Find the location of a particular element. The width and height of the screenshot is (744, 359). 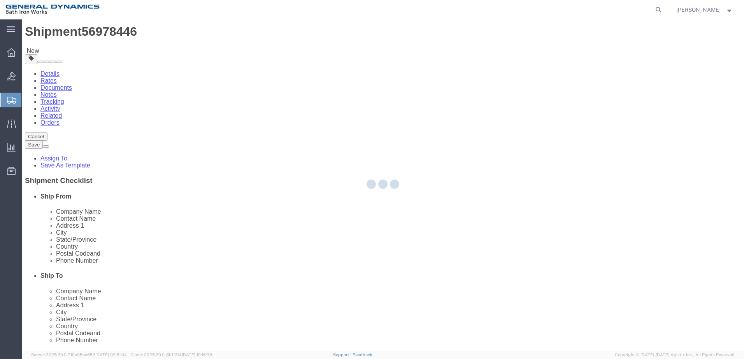

span: Darcey Hanson is located at coordinates (698, 10).